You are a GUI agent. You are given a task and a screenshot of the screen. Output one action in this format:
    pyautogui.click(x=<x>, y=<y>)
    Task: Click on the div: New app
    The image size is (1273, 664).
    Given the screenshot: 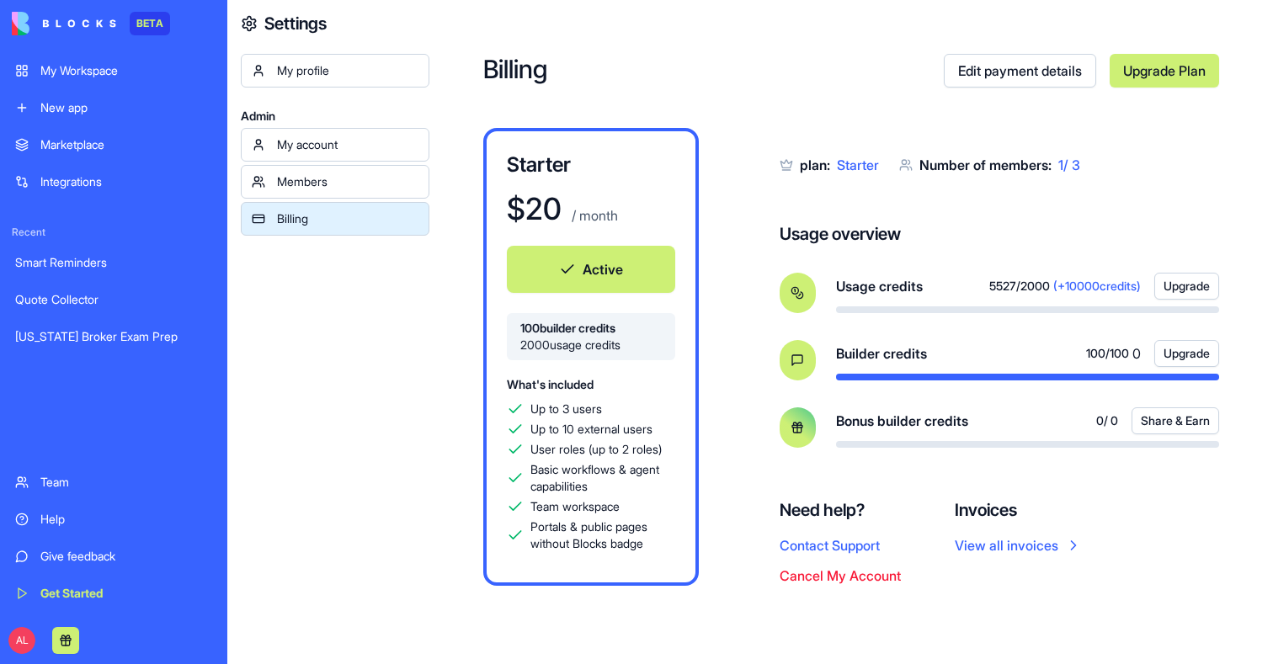 What is the action you would take?
    pyautogui.click(x=126, y=108)
    